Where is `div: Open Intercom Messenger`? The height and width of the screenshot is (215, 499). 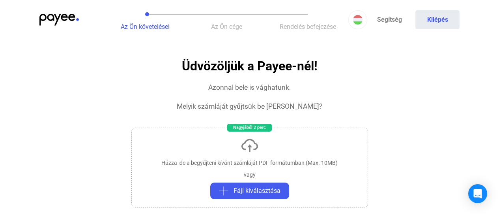
div: Open Intercom Messenger is located at coordinates (478, 193).